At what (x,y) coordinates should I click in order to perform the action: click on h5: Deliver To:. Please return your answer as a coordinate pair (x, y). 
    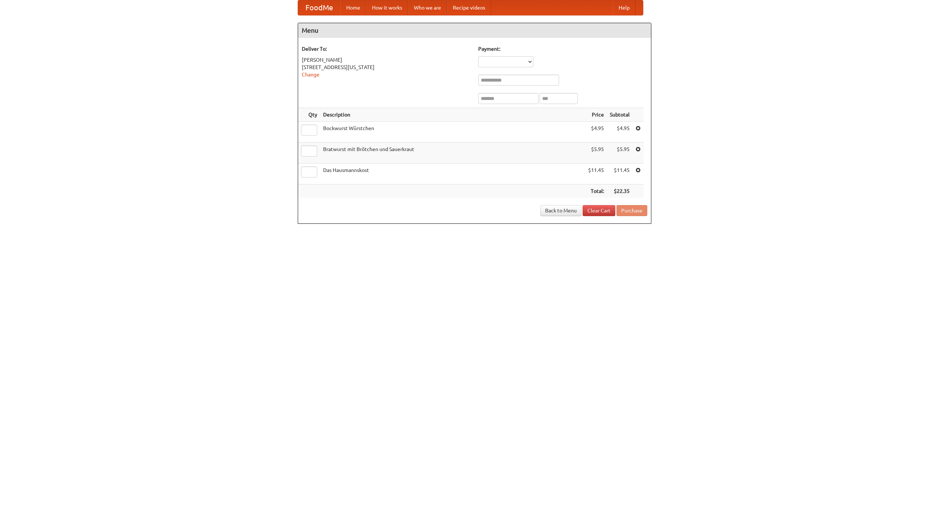
    Looking at the image, I should click on (386, 49).